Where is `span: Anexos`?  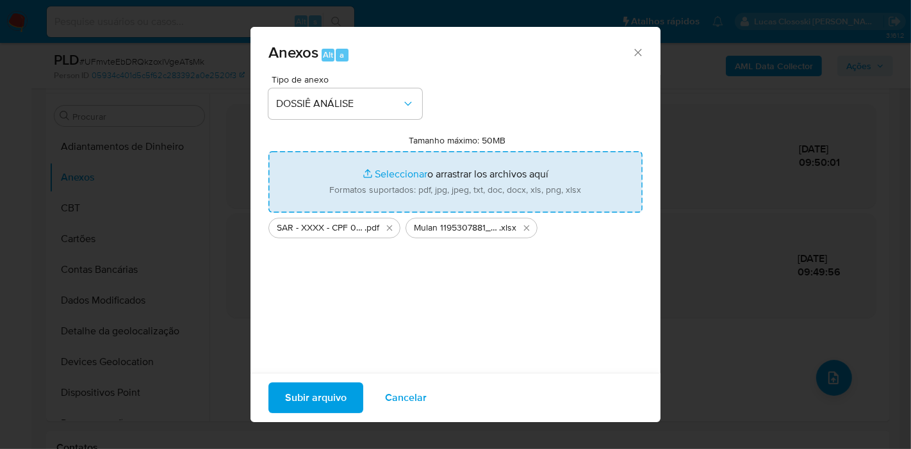 span: Anexos is located at coordinates (294, 52).